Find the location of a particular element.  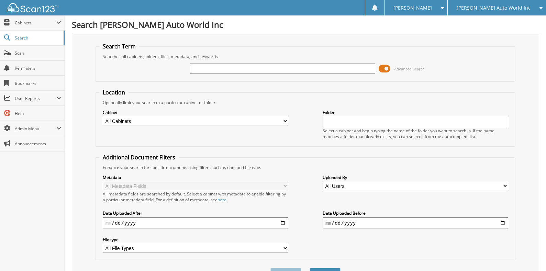

label: Metadata is located at coordinates (196, 177).